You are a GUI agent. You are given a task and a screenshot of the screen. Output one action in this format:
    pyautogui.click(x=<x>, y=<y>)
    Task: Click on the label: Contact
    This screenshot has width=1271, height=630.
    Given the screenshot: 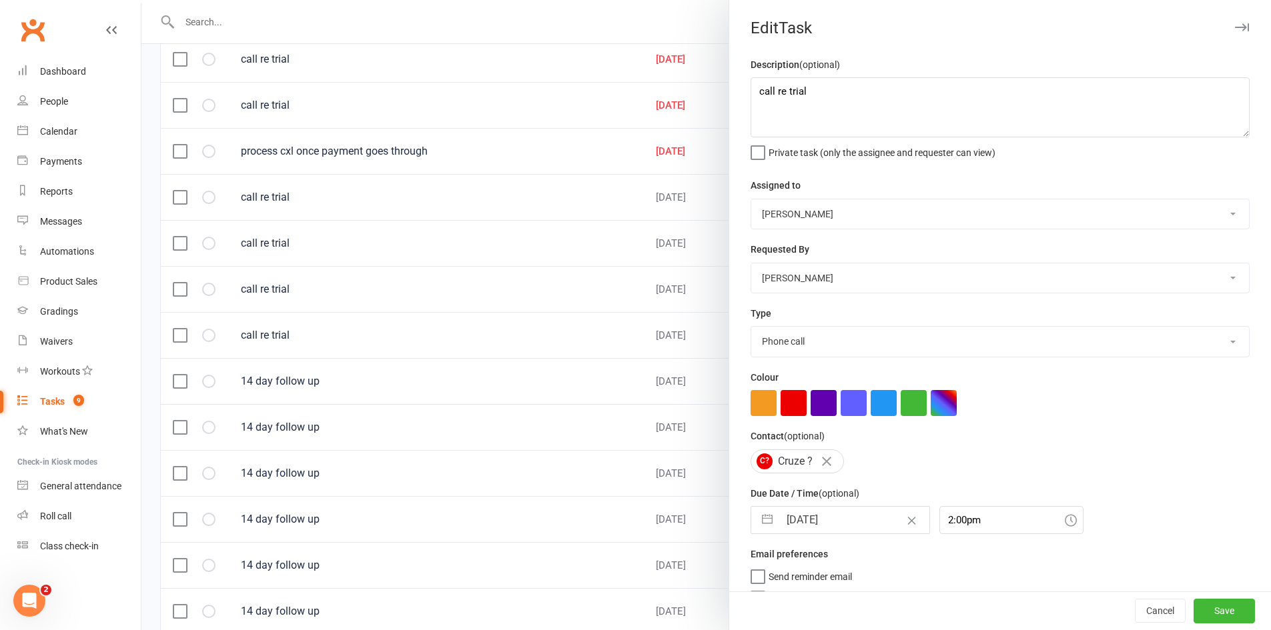 What is the action you would take?
    pyautogui.click(x=787, y=436)
    